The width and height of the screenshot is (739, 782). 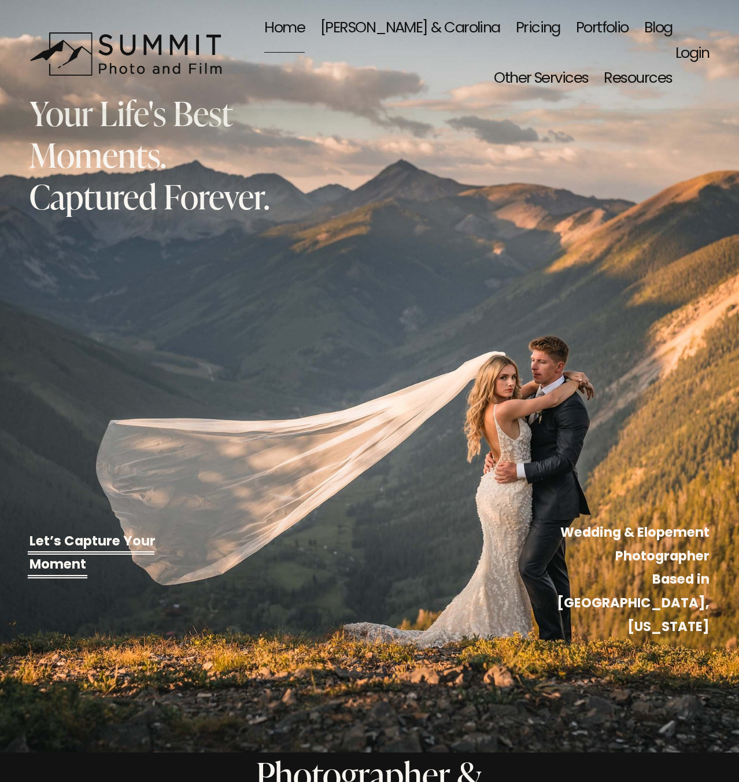 What do you see at coordinates (692, 54) in the screenshot?
I see `span: Login` at bounding box center [692, 54].